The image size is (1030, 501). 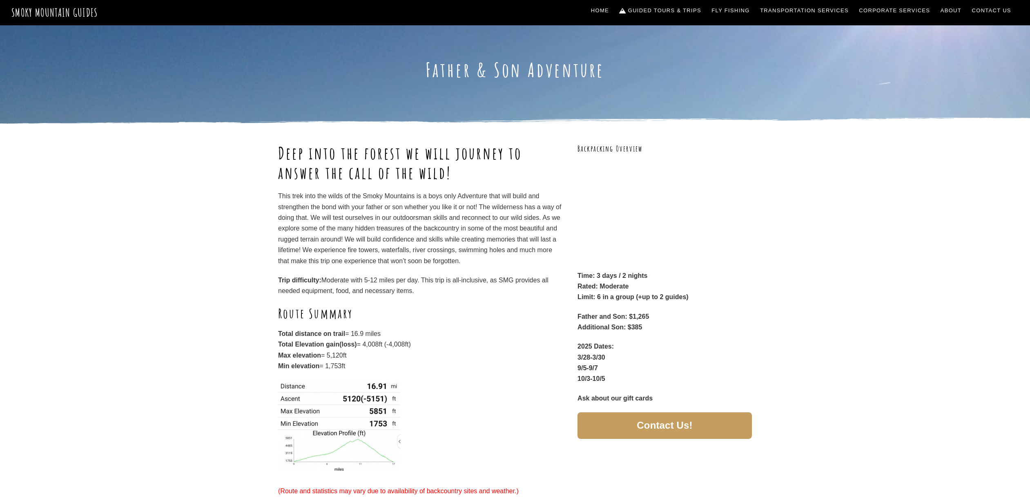 What do you see at coordinates (420, 163) in the screenshot?
I see `h1: Deep into the forest we will journey to answer the call of the wild!` at bounding box center [420, 163].